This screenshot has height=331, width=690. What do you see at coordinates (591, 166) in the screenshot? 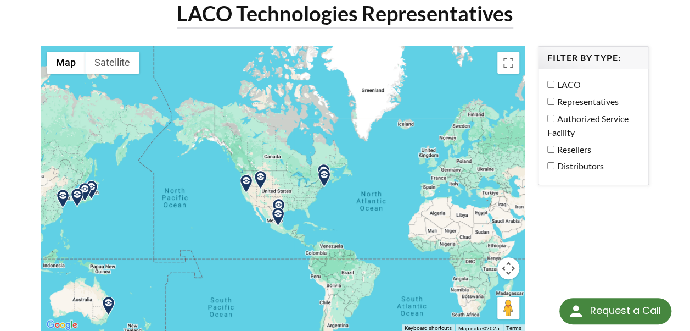
I see `label: Distributors` at bounding box center [591, 166].